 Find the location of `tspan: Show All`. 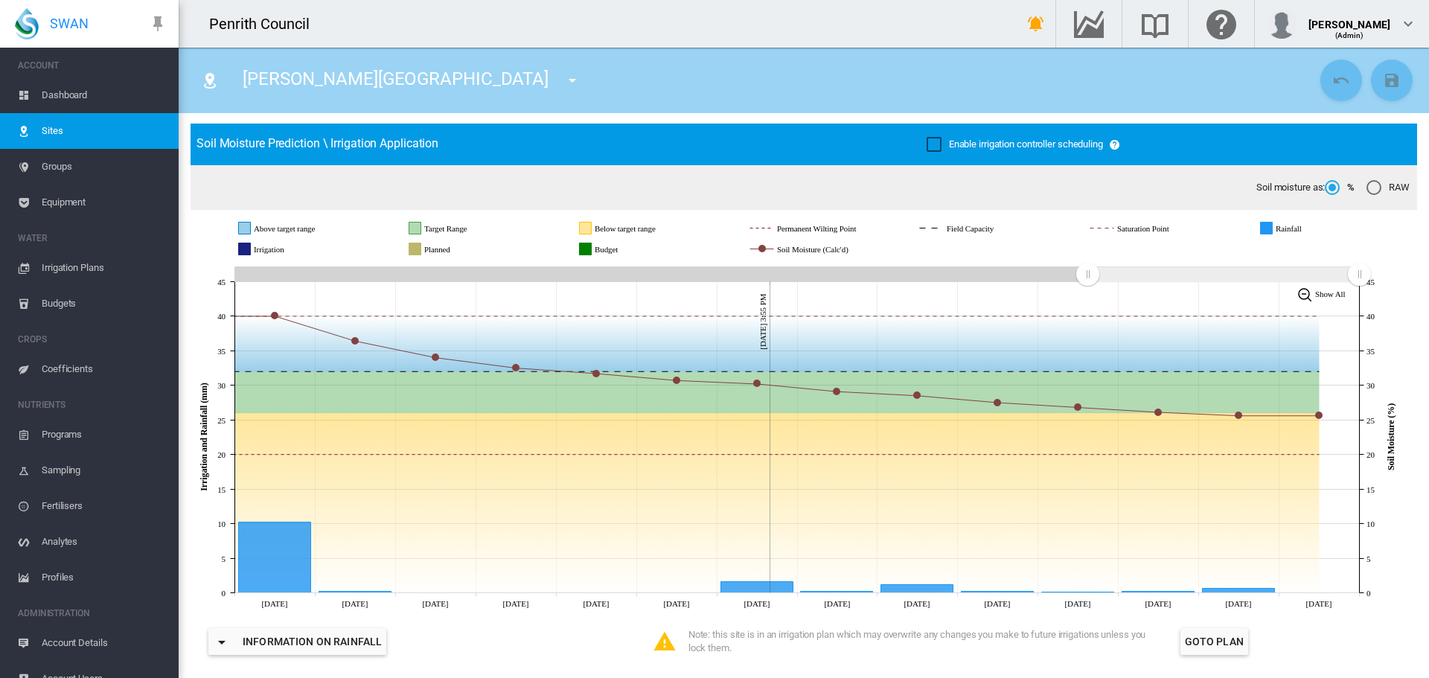

tspan: Show All is located at coordinates (1330, 294).